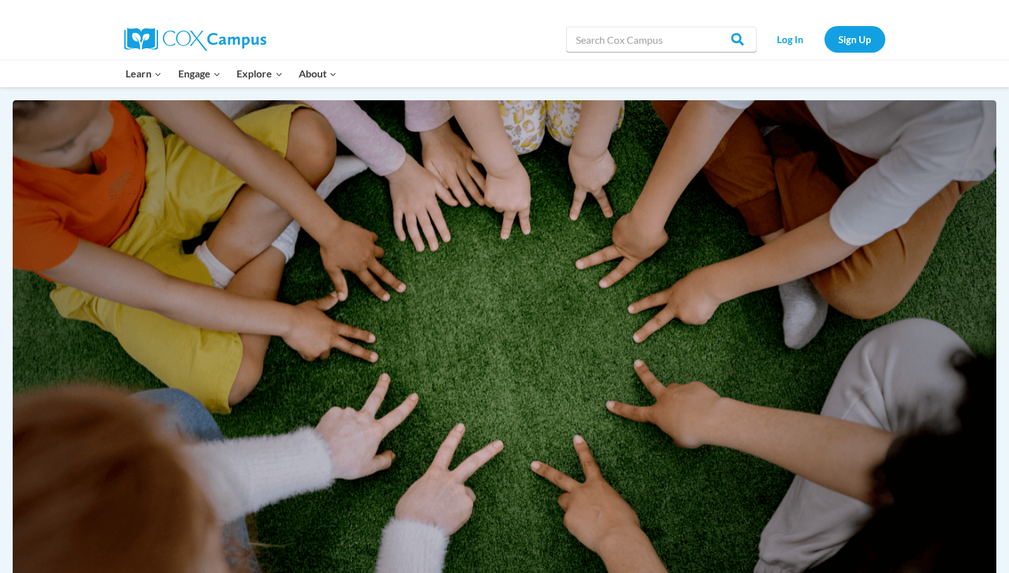  Describe the element at coordinates (232, 74) in the screenshot. I see `nav: Primary Navigation` at that location.